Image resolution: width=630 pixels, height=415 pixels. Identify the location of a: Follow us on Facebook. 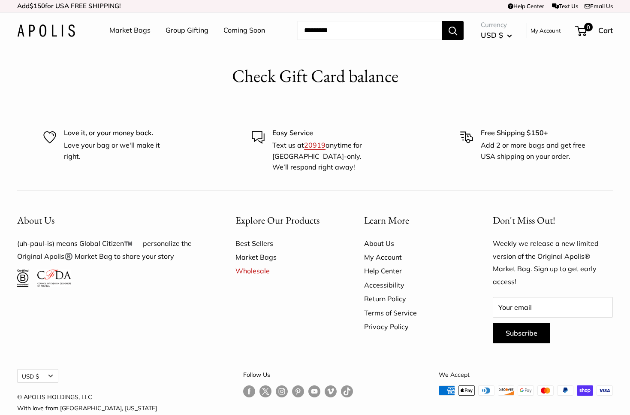
(249, 391).